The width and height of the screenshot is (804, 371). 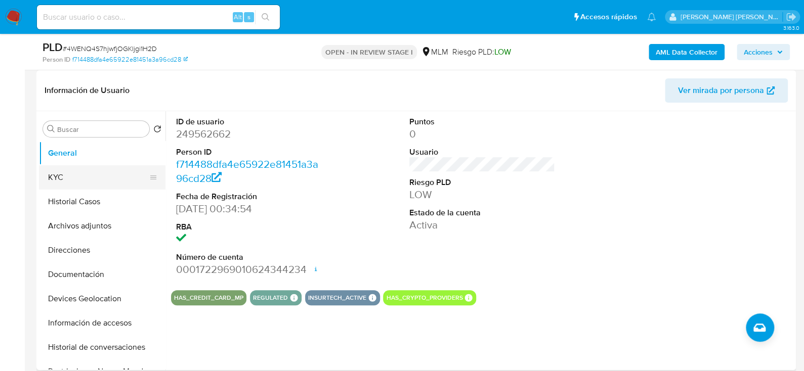 What do you see at coordinates (158, 17) in the screenshot?
I see `input: Buscar usuario o caso...` at bounding box center [158, 17].